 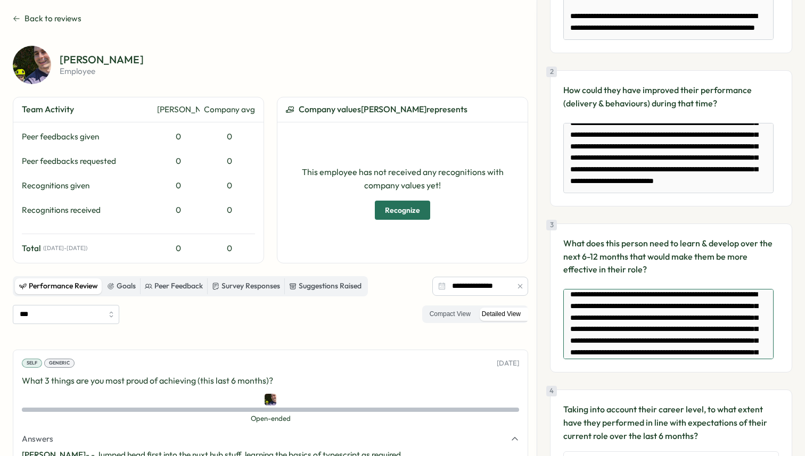 What do you see at coordinates (229, 110) in the screenshot?
I see `div: Company avg` at bounding box center [229, 110].